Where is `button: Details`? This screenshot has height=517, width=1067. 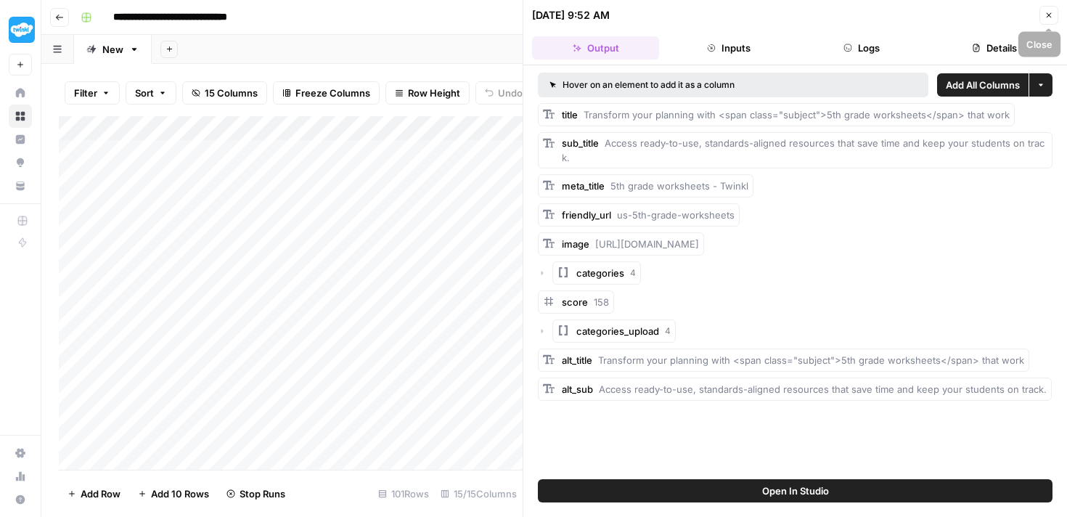
button: Details is located at coordinates (994, 48).